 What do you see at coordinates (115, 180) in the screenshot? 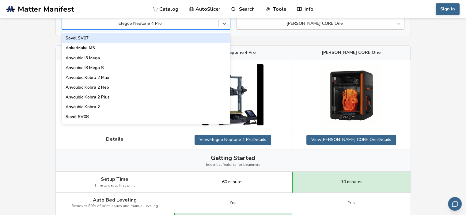
I see `span: Setup Time` at bounding box center [115, 180].